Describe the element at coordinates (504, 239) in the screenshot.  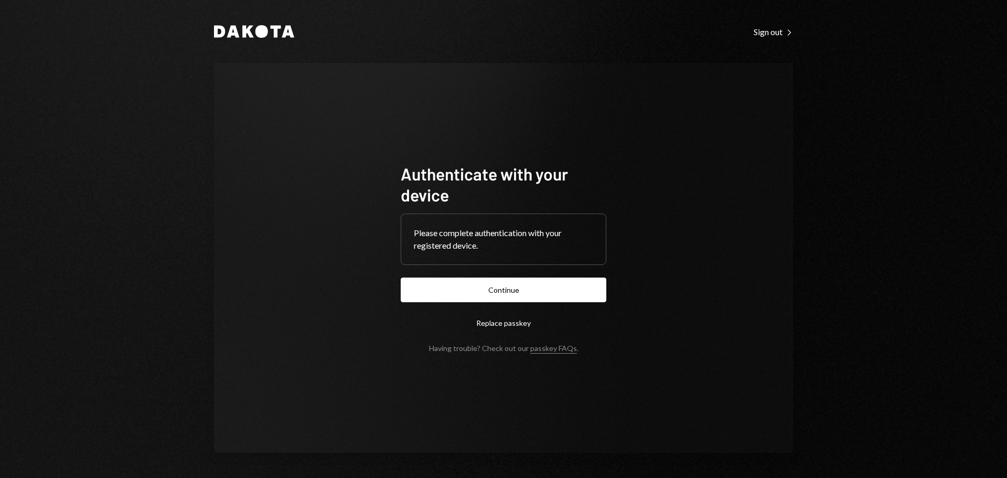
I see `div: Please complete authentication with your registered device.` at that location.